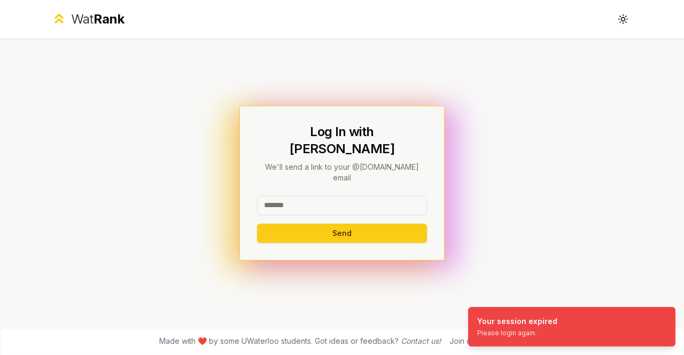 The width and height of the screenshot is (684, 355). I want to click on div: Join our discord!, so click(479, 341).